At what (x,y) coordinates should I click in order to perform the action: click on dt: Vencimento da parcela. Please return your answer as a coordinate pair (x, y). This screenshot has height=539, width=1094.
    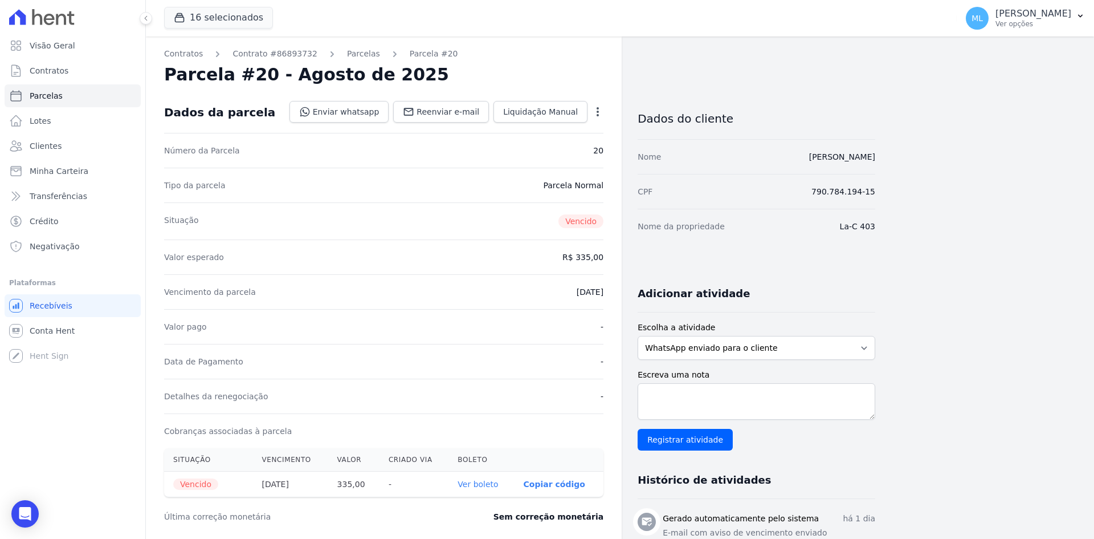
    Looking at the image, I should click on (210, 292).